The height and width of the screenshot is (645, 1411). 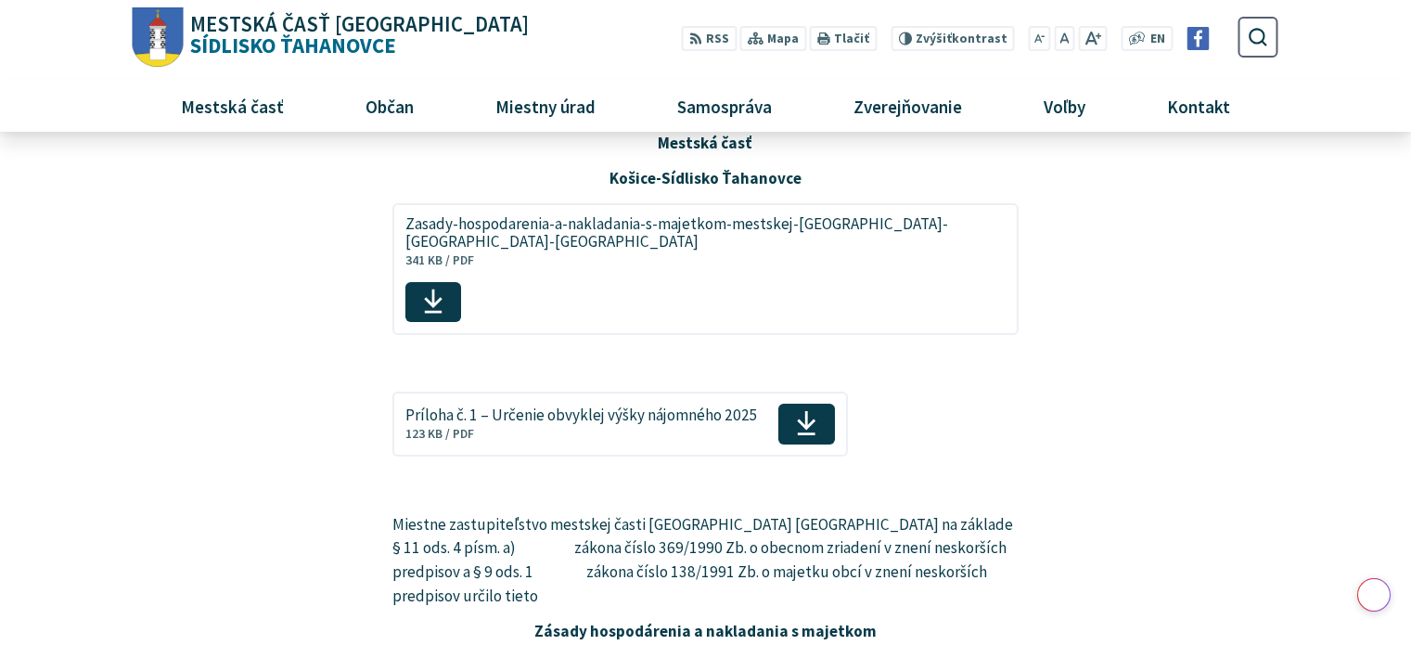 I want to click on span: 341 KB / PDF, so click(x=440, y=260).